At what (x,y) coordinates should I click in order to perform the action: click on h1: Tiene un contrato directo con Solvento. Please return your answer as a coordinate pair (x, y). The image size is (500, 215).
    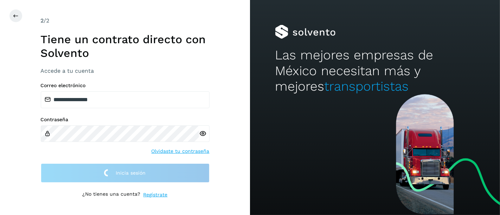
    Looking at the image, I should click on (125, 46).